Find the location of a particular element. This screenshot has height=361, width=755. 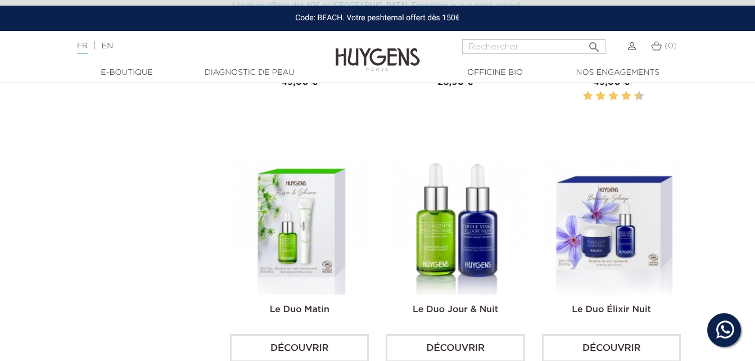

a: Le Duo Matin is located at coordinates (300, 310).